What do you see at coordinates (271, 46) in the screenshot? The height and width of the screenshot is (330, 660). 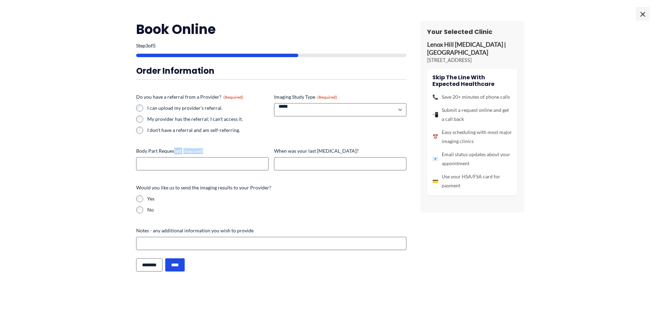 I see `p: Step of` at bounding box center [271, 46].